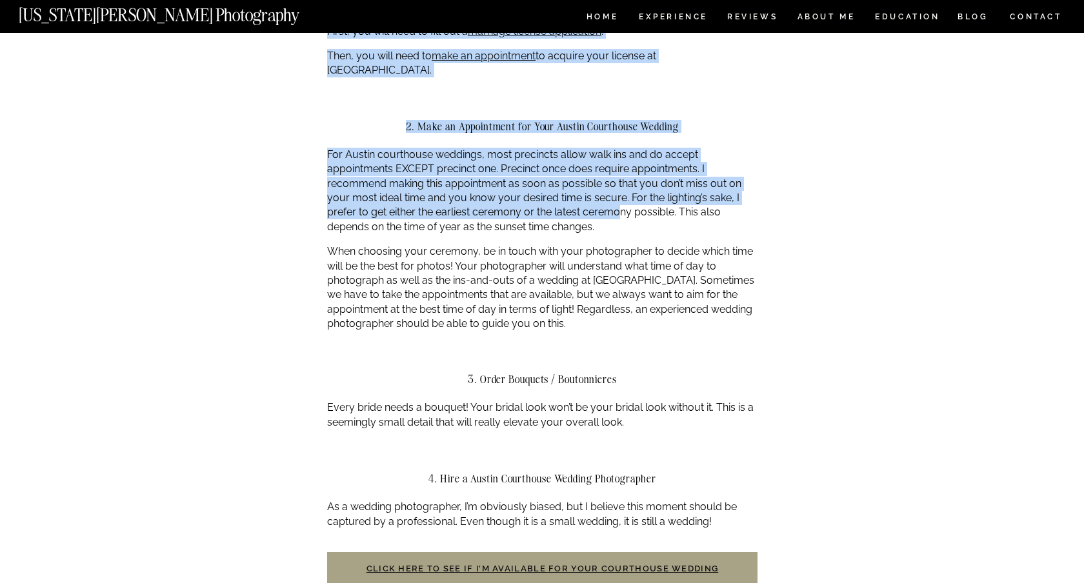  Describe the element at coordinates (672, 18) in the screenshot. I see `nav: Experience` at that location.